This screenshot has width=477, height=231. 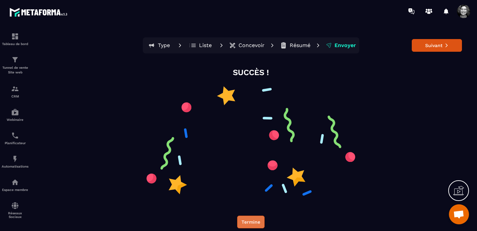 I want to click on button: Envoyer, so click(x=341, y=45).